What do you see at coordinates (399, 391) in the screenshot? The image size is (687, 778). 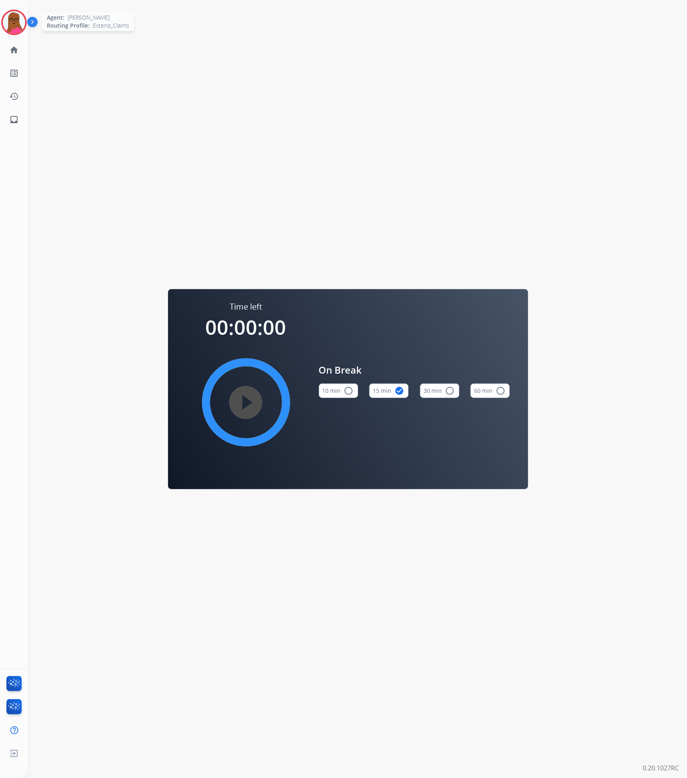 I see `mat-icon: check_circle` at bounding box center [399, 391].